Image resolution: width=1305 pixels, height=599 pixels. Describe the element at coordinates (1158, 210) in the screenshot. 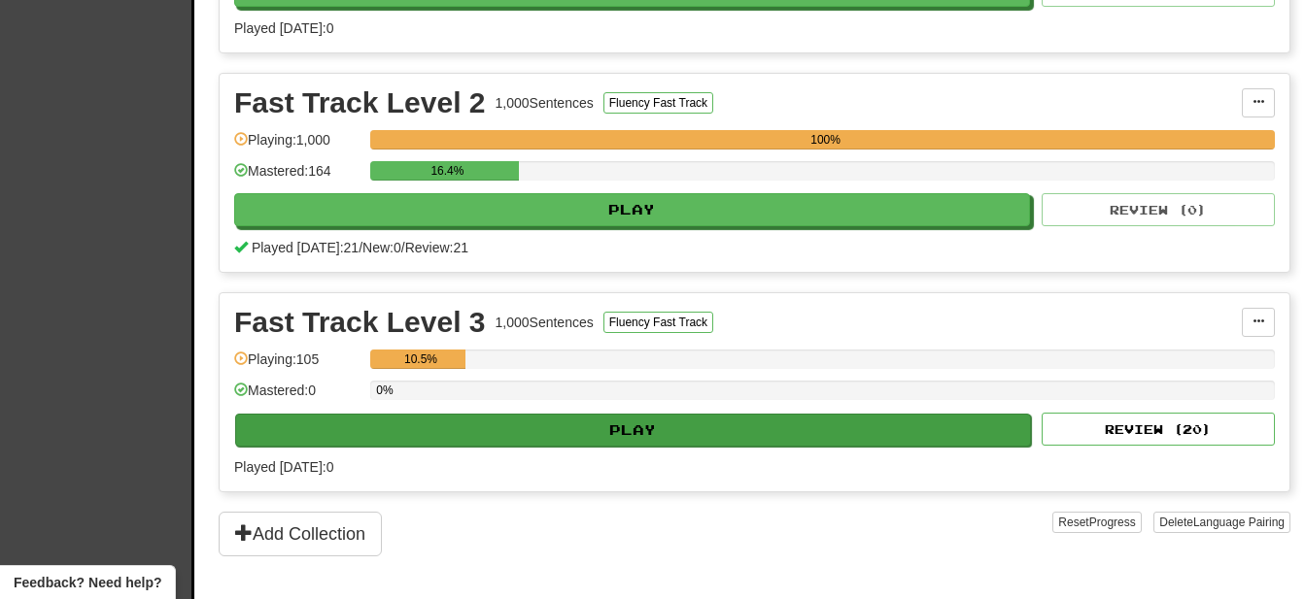

I see `button: Review (0)` at that location.